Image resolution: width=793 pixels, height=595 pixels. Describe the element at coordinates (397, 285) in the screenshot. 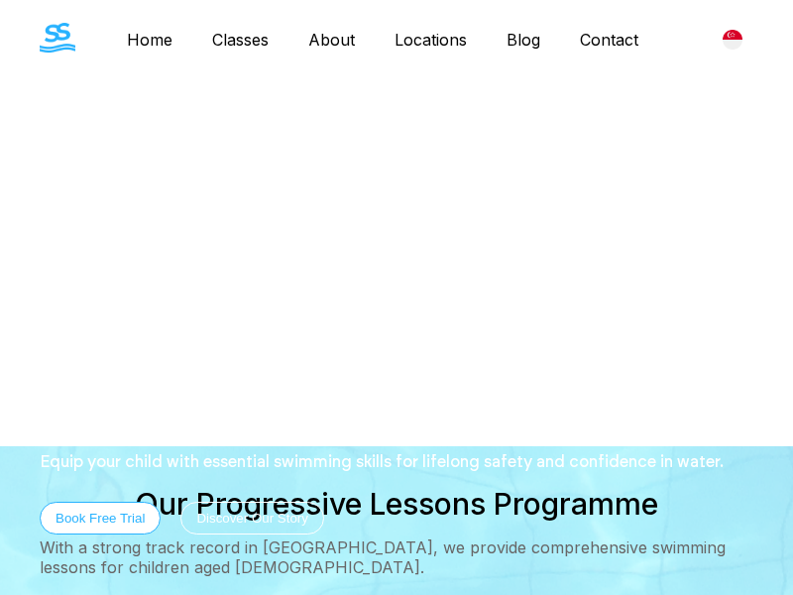

I see `div: Welcome to The Swim Starter` at that location.